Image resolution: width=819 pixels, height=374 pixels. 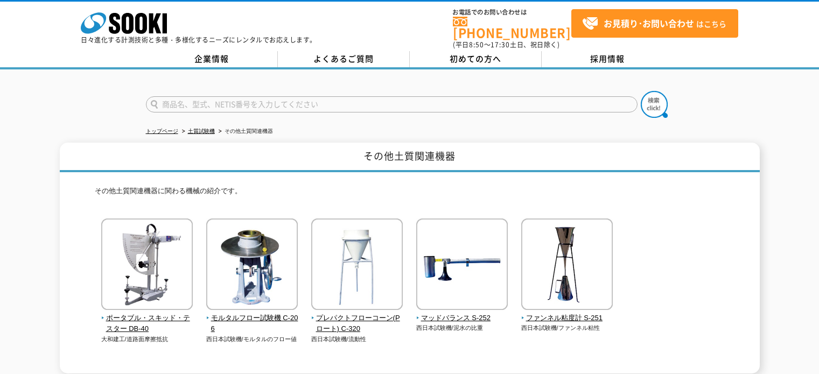 I want to click on a: マッドバランス S-252, so click(x=462, y=313).